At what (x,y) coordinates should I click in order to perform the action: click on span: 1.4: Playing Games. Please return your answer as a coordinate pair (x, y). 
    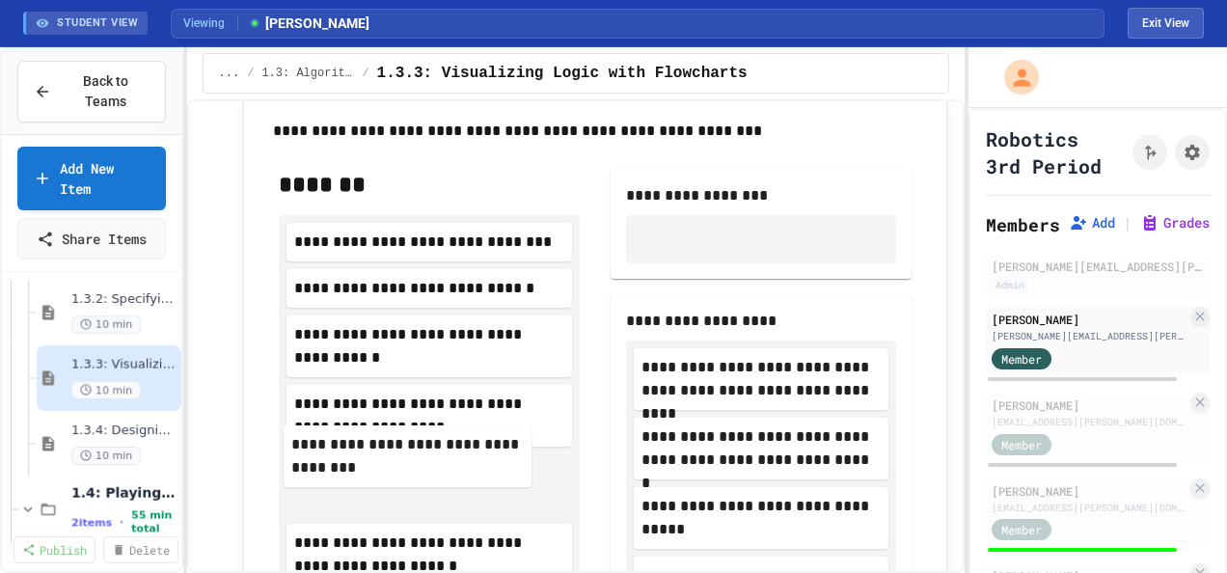
    Looking at the image, I should click on (124, 493).